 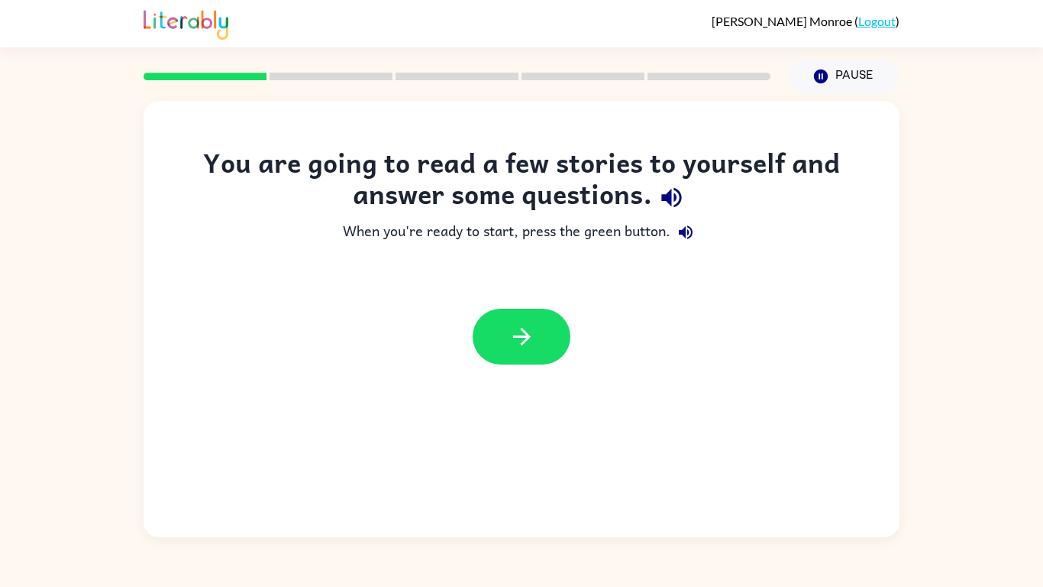 I want to click on img: Literably, so click(x=186, y=23).